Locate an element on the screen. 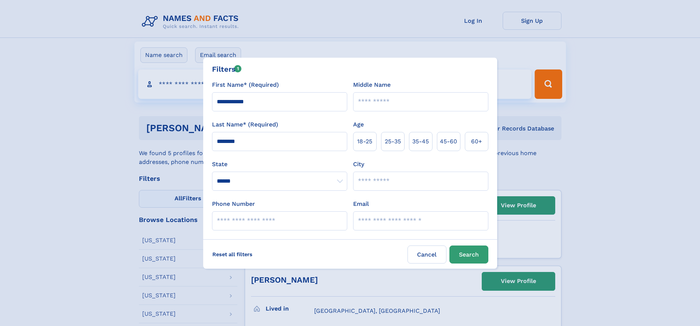  label: Email is located at coordinates (361, 204).